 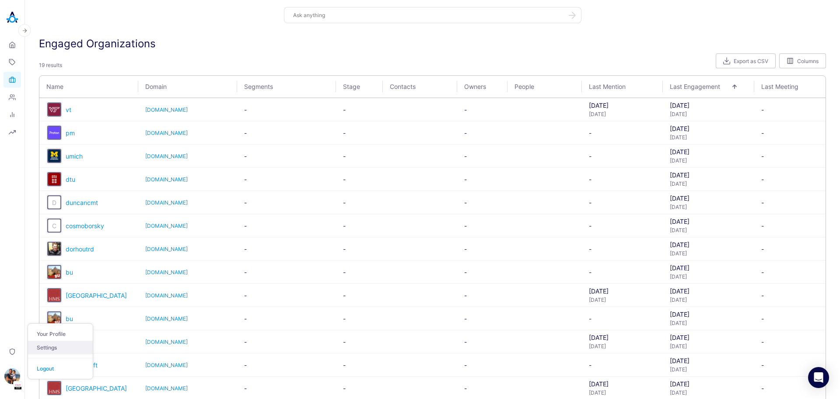 I want to click on span: cosmoborsky, so click(x=85, y=225).